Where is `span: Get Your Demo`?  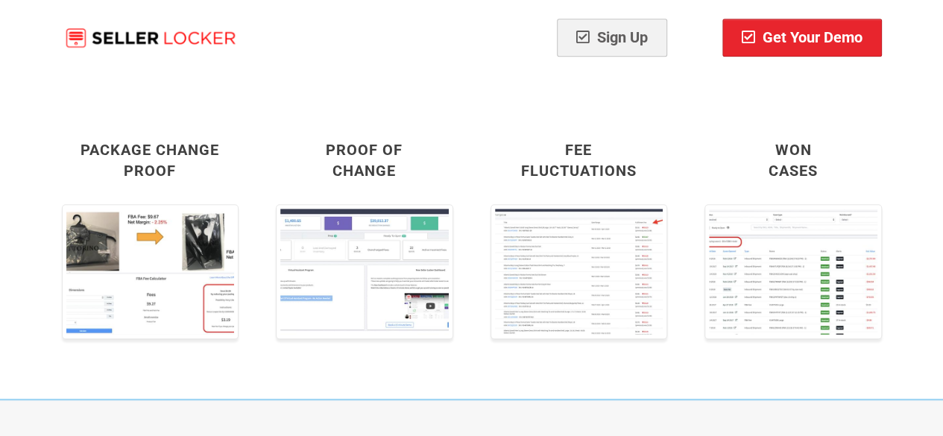
span: Get Your Demo is located at coordinates (802, 37).